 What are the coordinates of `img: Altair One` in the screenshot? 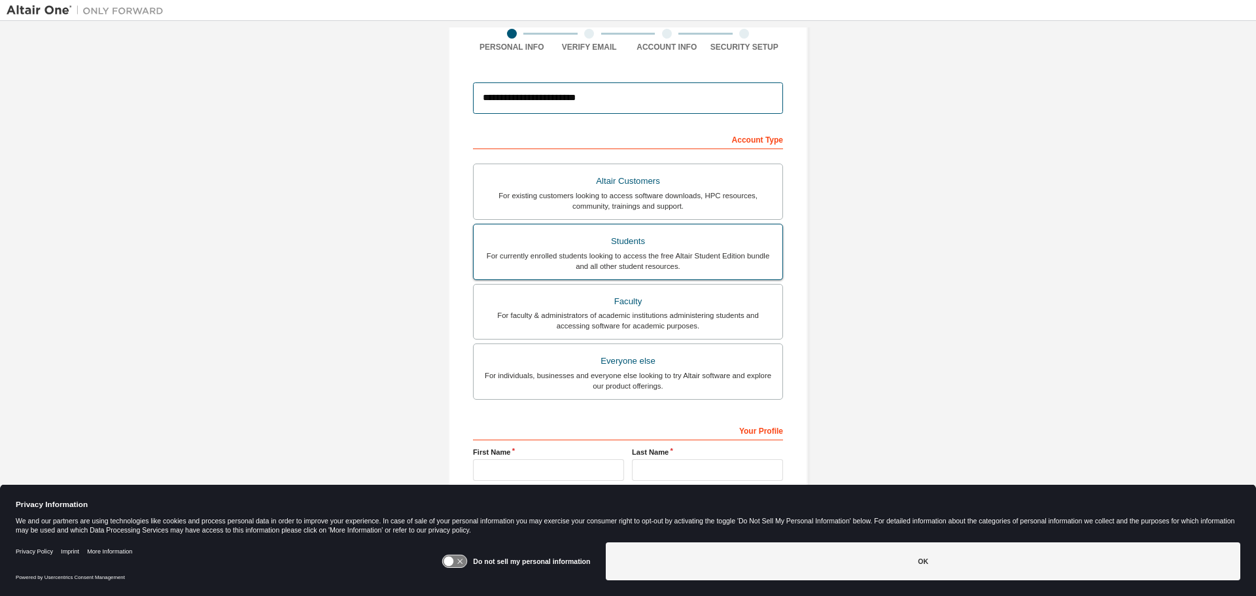 It's located at (88, 10).